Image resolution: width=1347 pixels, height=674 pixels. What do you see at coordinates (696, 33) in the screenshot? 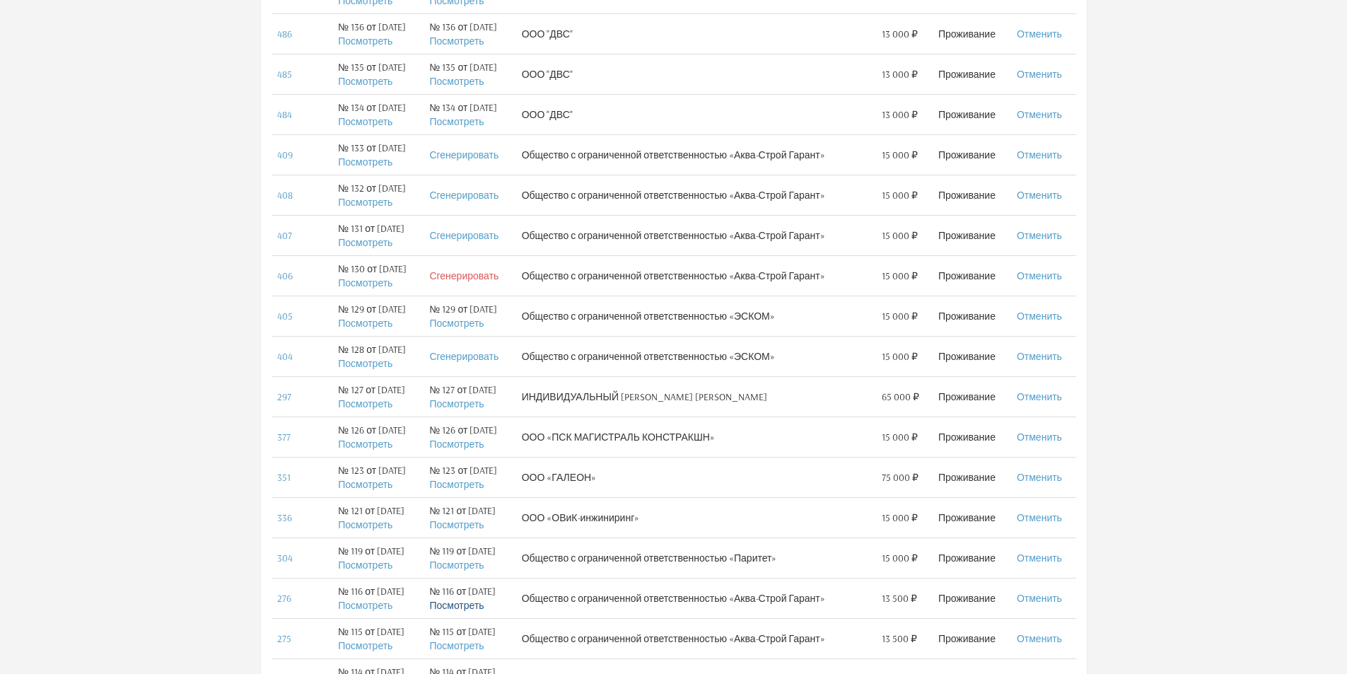
I see `td: ООО "ДВС"` at bounding box center [696, 33].